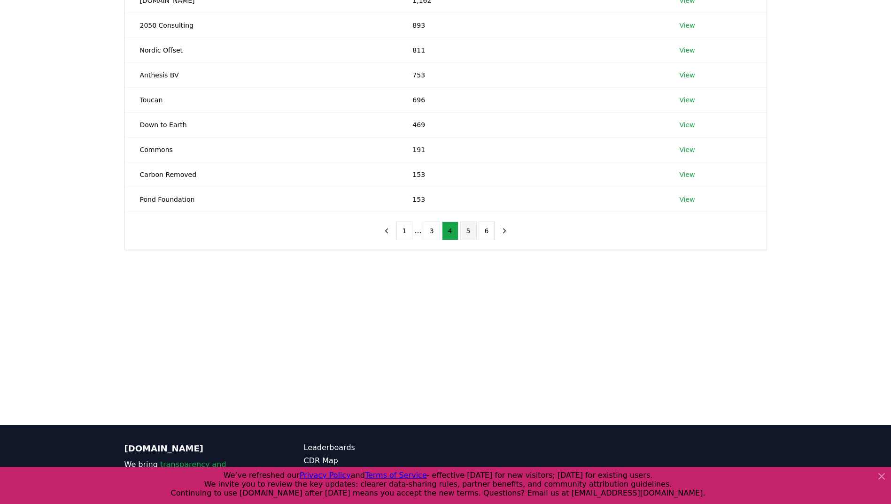 The height and width of the screenshot is (504, 891). I want to click on td: 2050 Consulting, so click(261, 25).